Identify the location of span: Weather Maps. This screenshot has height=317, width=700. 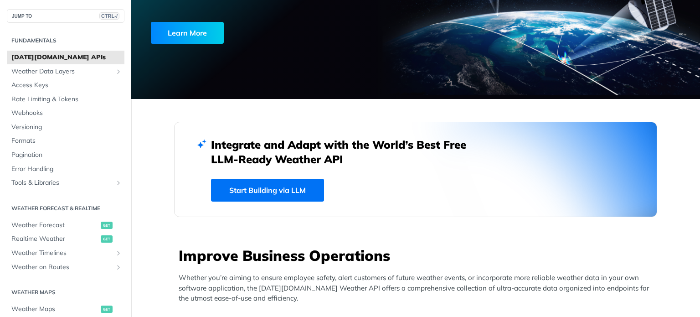
(55, 309).